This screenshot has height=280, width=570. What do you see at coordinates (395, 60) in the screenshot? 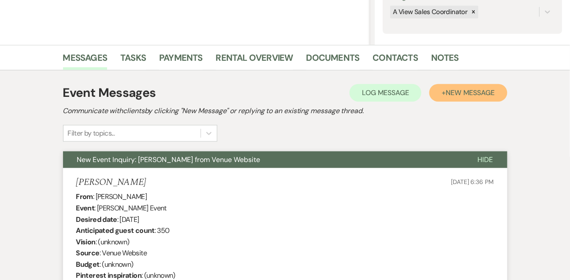
I see `a: Contacts` at bounding box center [395, 60].